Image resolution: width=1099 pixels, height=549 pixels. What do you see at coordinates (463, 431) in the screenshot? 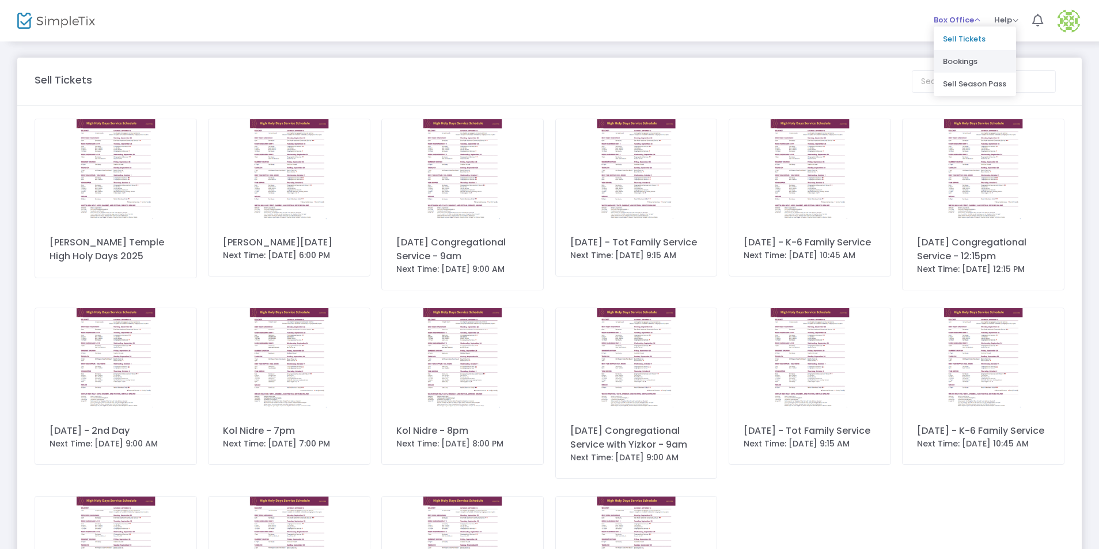
I see `div: Kol Nidre - 8pm` at bounding box center [463, 431].